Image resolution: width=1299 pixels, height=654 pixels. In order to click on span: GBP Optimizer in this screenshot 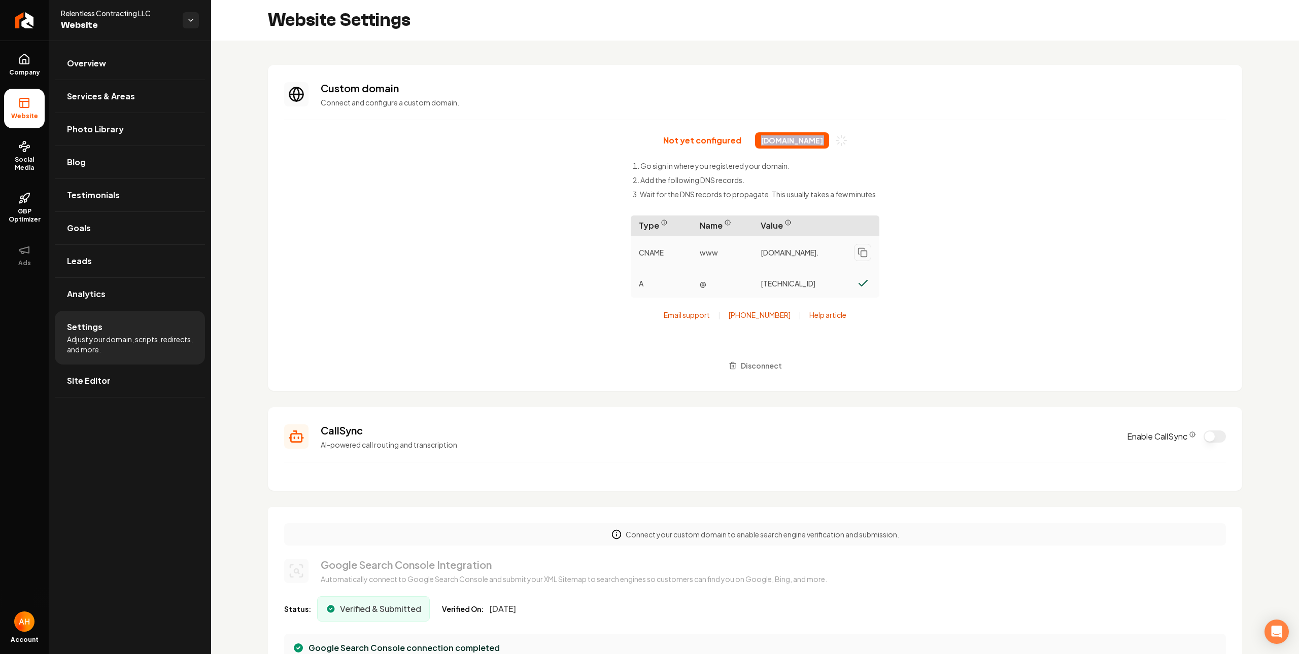, I will do `click(24, 216)`.